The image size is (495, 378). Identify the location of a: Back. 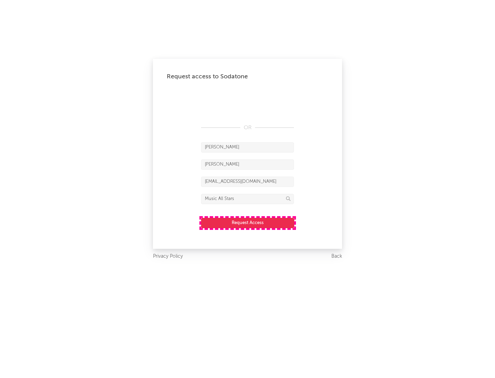
(337, 257).